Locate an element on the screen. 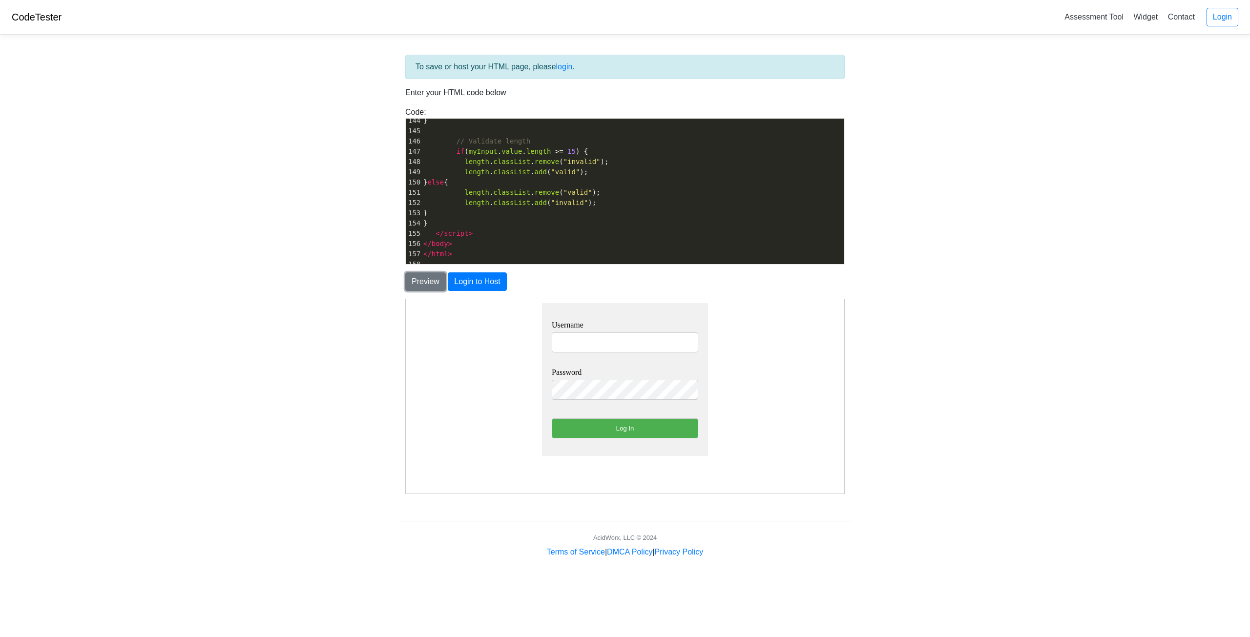 This screenshot has width=1250, height=637. div: 155 is located at coordinates (414, 233).